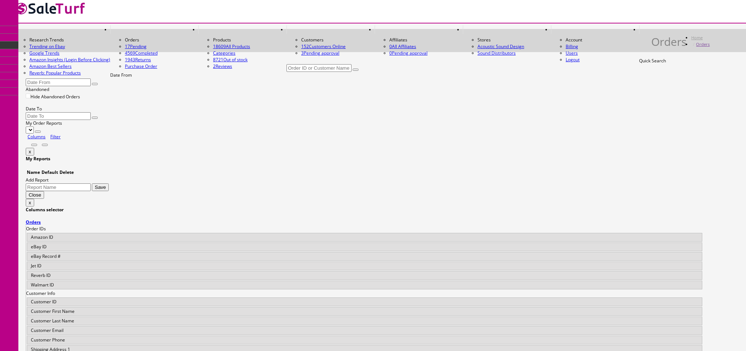 This screenshot has width=746, height=351. Describe the element at coordinates (572, 59) in the screenshot. I see `a: Logout` at that location.